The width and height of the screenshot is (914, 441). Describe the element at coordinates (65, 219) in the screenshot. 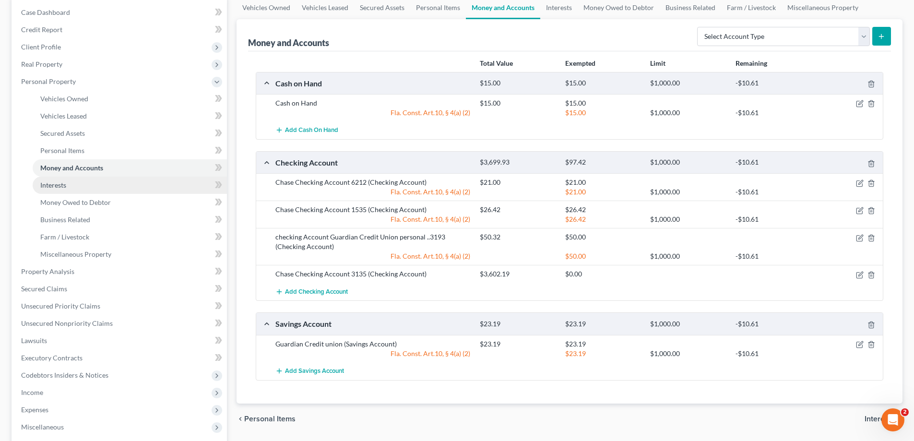

I see `span: Business Related` at that location.